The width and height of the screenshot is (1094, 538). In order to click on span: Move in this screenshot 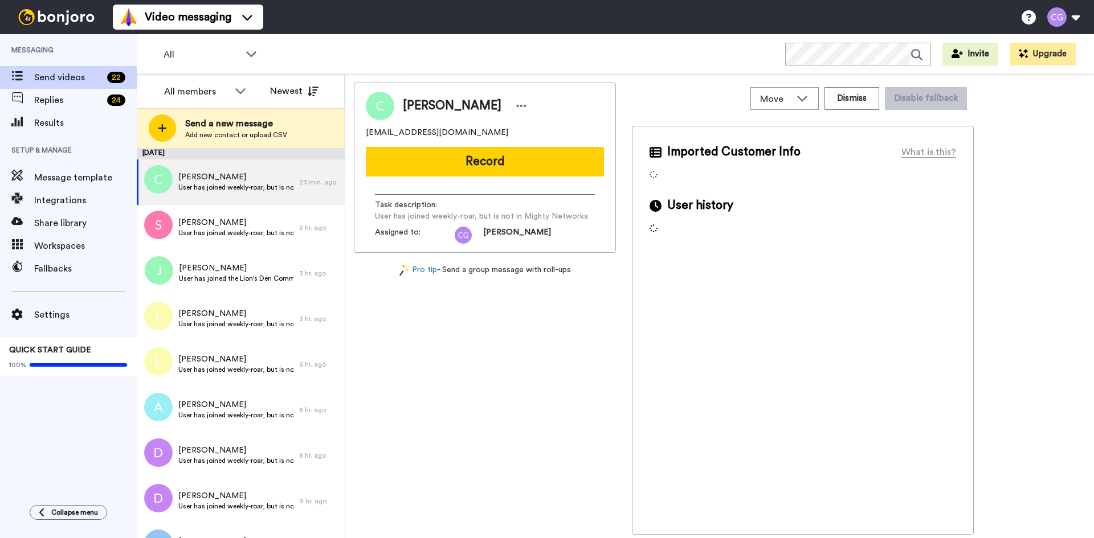, I will do `click(775, 99)`.